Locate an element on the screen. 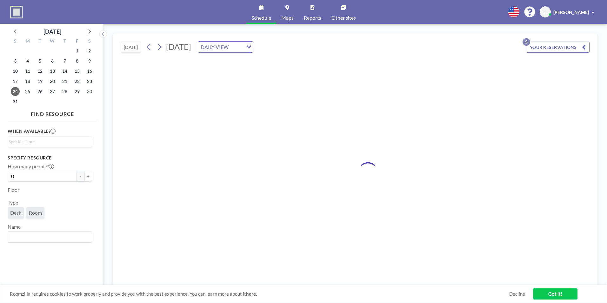  label: Type is located at coordinates (13, 203).